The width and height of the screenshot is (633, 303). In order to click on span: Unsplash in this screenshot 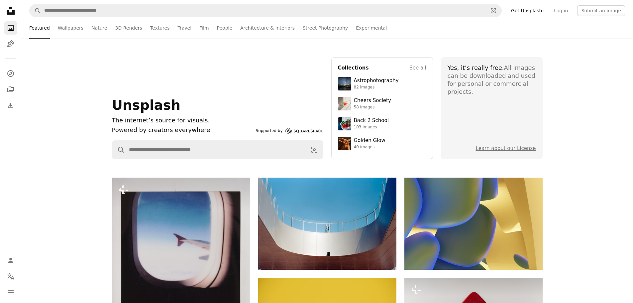, I will do `click(146, 105)`.